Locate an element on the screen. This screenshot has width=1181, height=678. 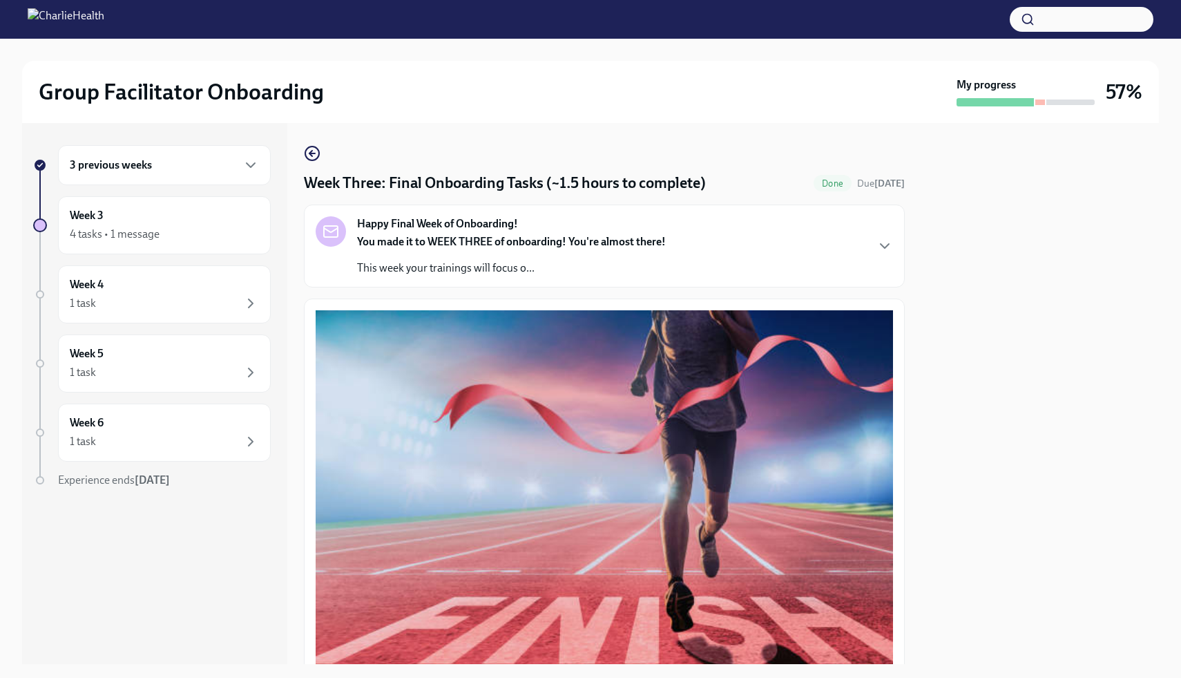
div: 4 tasks • 1 message is located at coordinates (115, 234).